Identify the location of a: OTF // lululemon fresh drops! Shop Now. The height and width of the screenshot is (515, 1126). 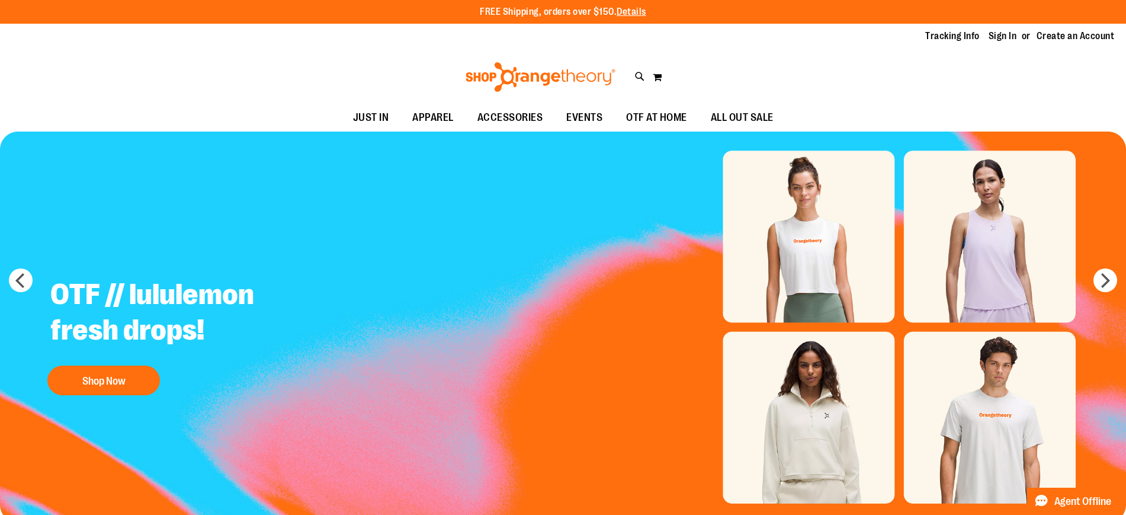
(188, 334).